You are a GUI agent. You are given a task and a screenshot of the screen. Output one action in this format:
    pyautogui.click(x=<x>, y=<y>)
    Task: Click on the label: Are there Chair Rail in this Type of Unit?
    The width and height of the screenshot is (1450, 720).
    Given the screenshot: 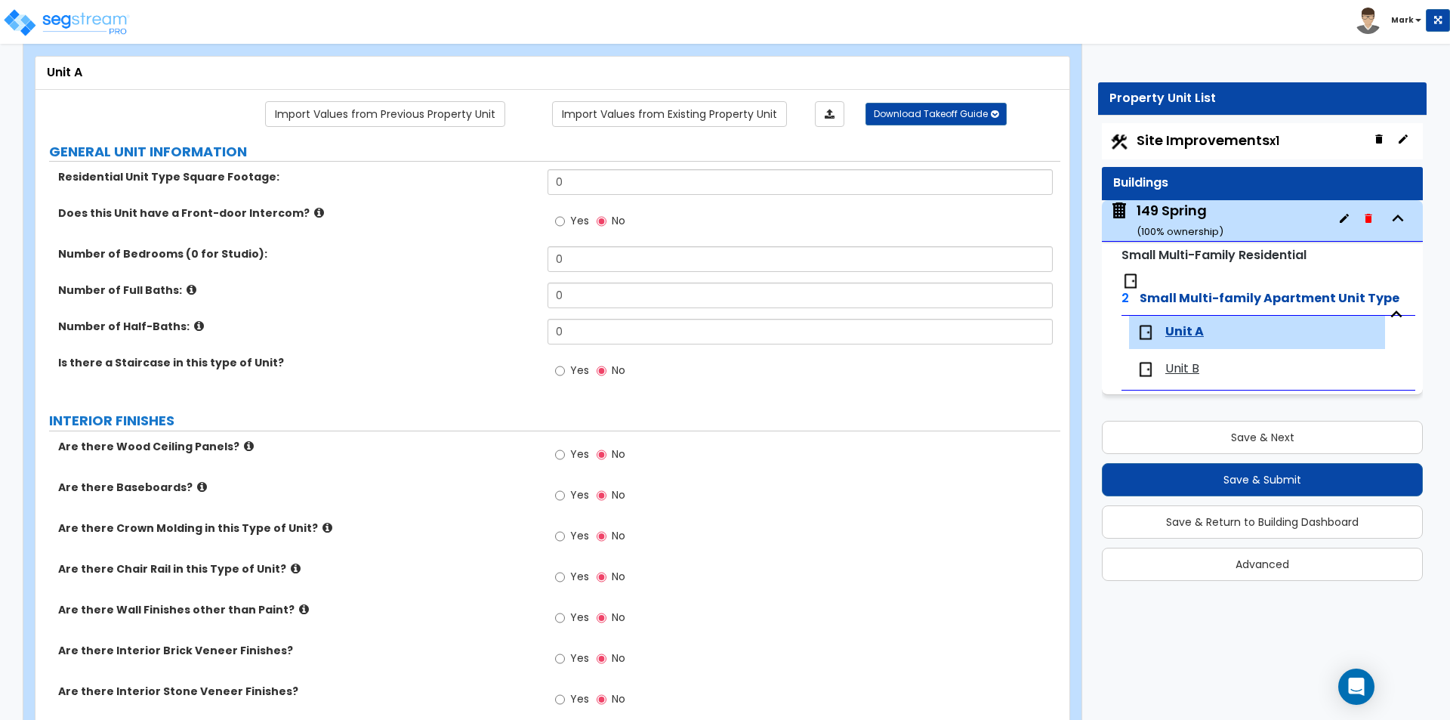 What is the action you would take?
    pyautogui.click(x=297, y=569)
    